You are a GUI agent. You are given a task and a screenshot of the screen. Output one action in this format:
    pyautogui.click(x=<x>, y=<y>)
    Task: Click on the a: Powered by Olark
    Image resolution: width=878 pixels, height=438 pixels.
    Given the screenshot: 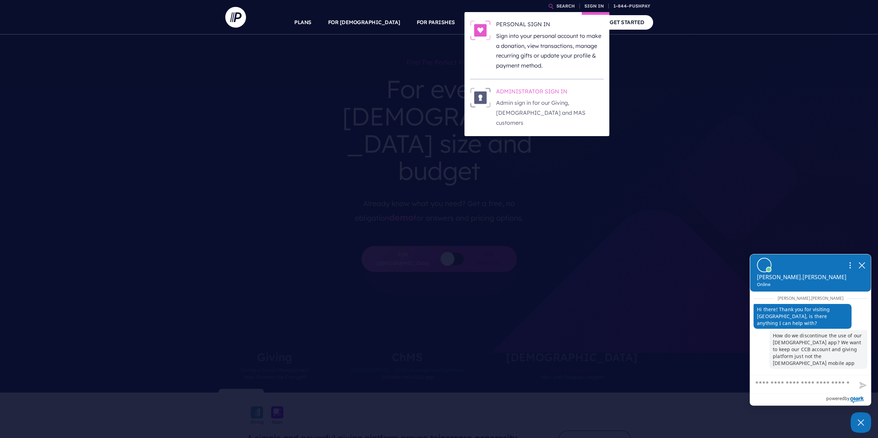 What is the action you would take?
    pyautogui.click(x=848, y=400)
    